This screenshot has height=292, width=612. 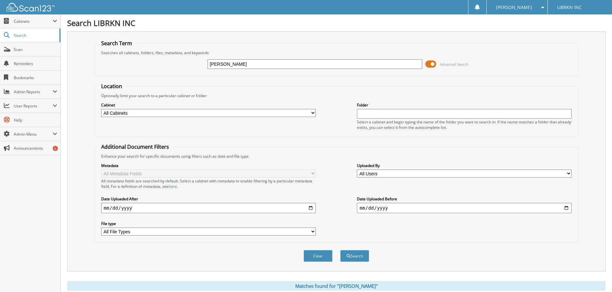 I want to click on div: All metadata fields are searched by default. Select a cabinet with metadata to enable filtering b..., so click(x=208, y=184).